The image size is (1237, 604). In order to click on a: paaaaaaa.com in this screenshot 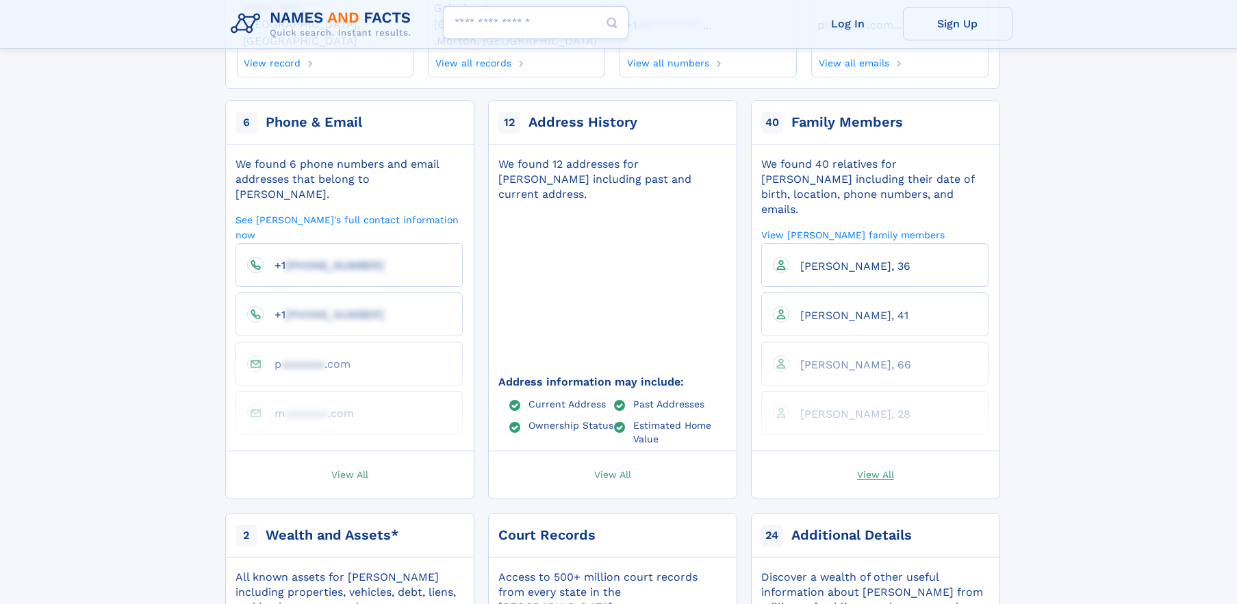, I will do `click(307, 363)`.